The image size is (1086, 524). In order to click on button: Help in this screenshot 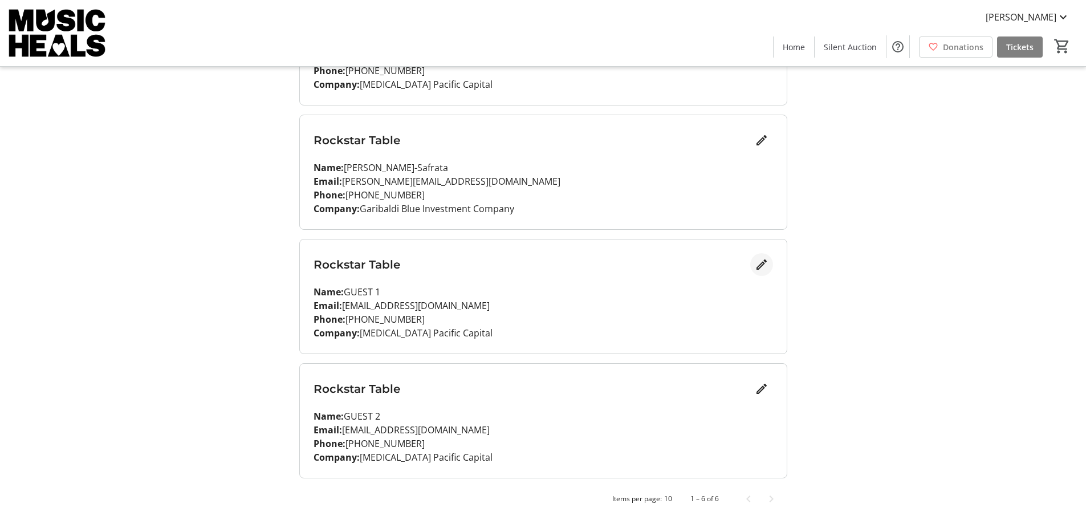, I will do `click(898, 47)`.